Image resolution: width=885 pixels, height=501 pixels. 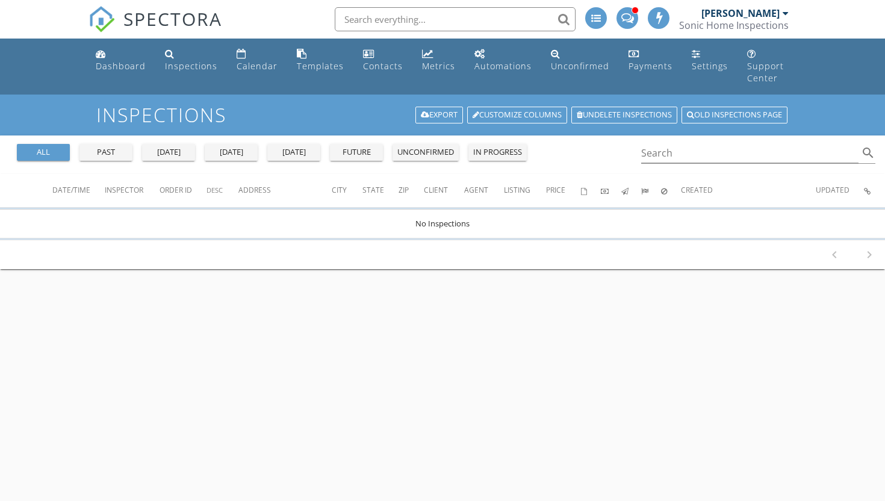 What do you see at coordinates (484, 191) in the screenshot?
I see `th: Agent: Not sorted.` at bounding box center [484, 191].